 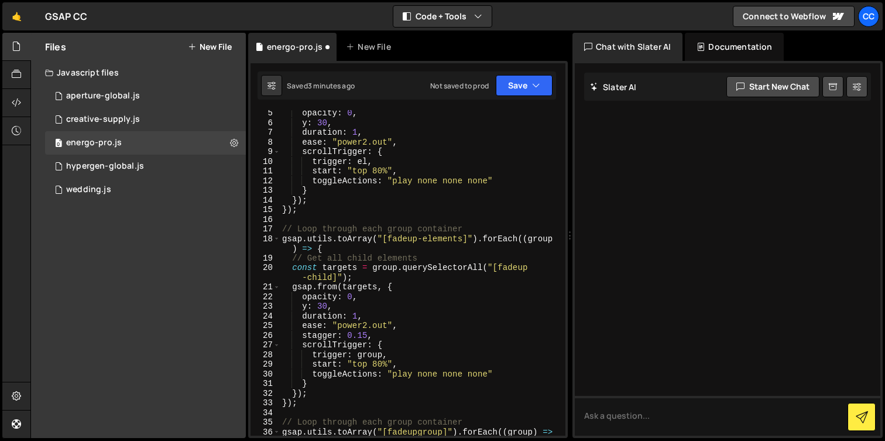 What do you see at coordinates (265, 345) in the screenshot?
I see `div: 27` at bounding box center [265, 345].